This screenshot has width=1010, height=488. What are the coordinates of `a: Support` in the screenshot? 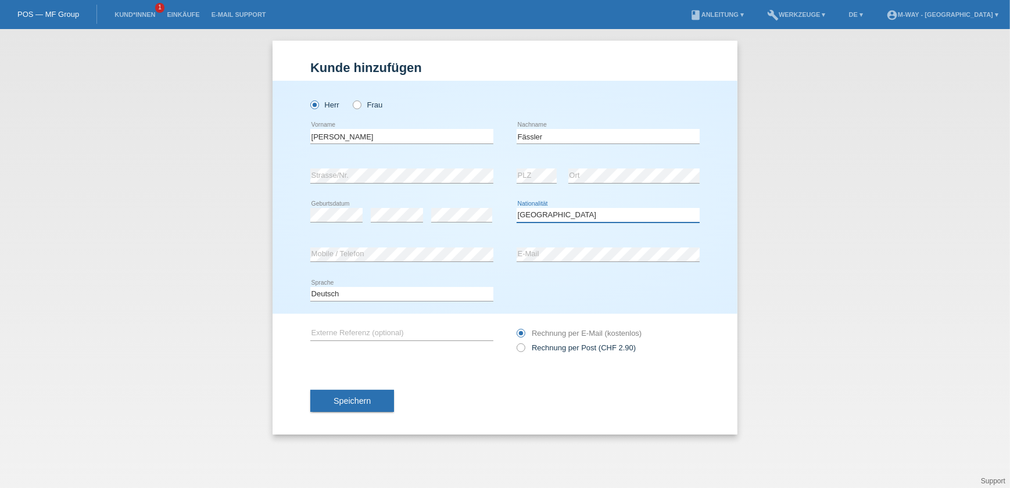 It's located at (993, 481).